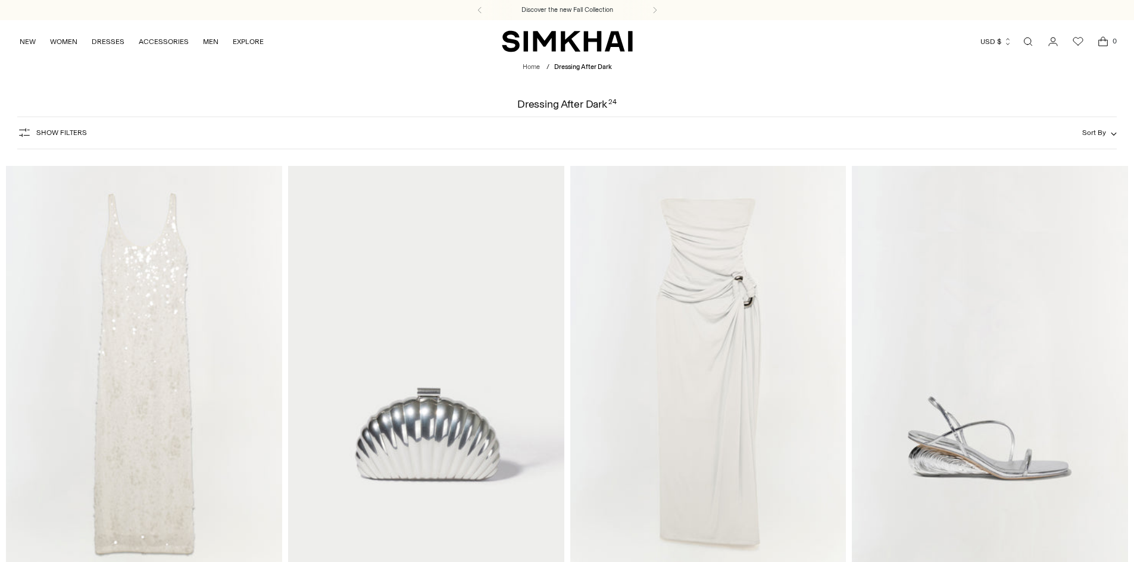 The image size is (1134, 562). What do you see at coordinates (1103, 42) in the screenshot?
I see `a: Open cart modal` at bounding box center [1103, 42].